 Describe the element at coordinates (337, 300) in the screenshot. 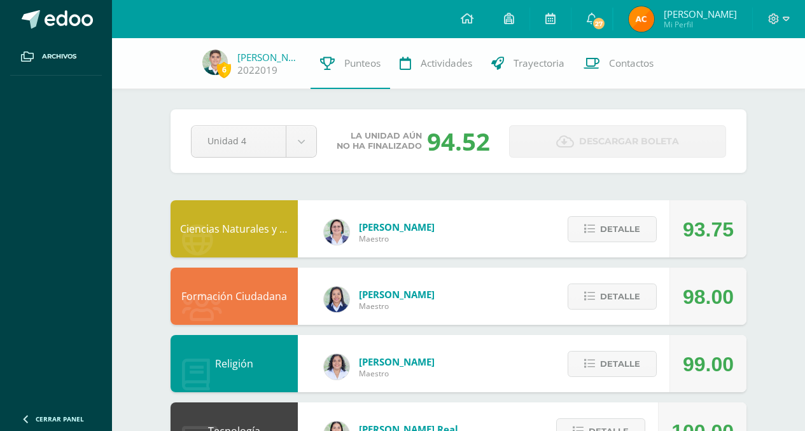

I see `img: 0720b70caab395a5f554da48e8831271.png` at that location.